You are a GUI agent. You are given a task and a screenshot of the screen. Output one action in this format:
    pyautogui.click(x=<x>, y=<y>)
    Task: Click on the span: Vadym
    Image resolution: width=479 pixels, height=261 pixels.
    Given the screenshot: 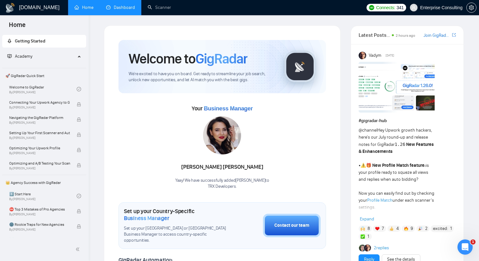 What is the action you would take?
    pyautogui.click(x=375, y=55)
    